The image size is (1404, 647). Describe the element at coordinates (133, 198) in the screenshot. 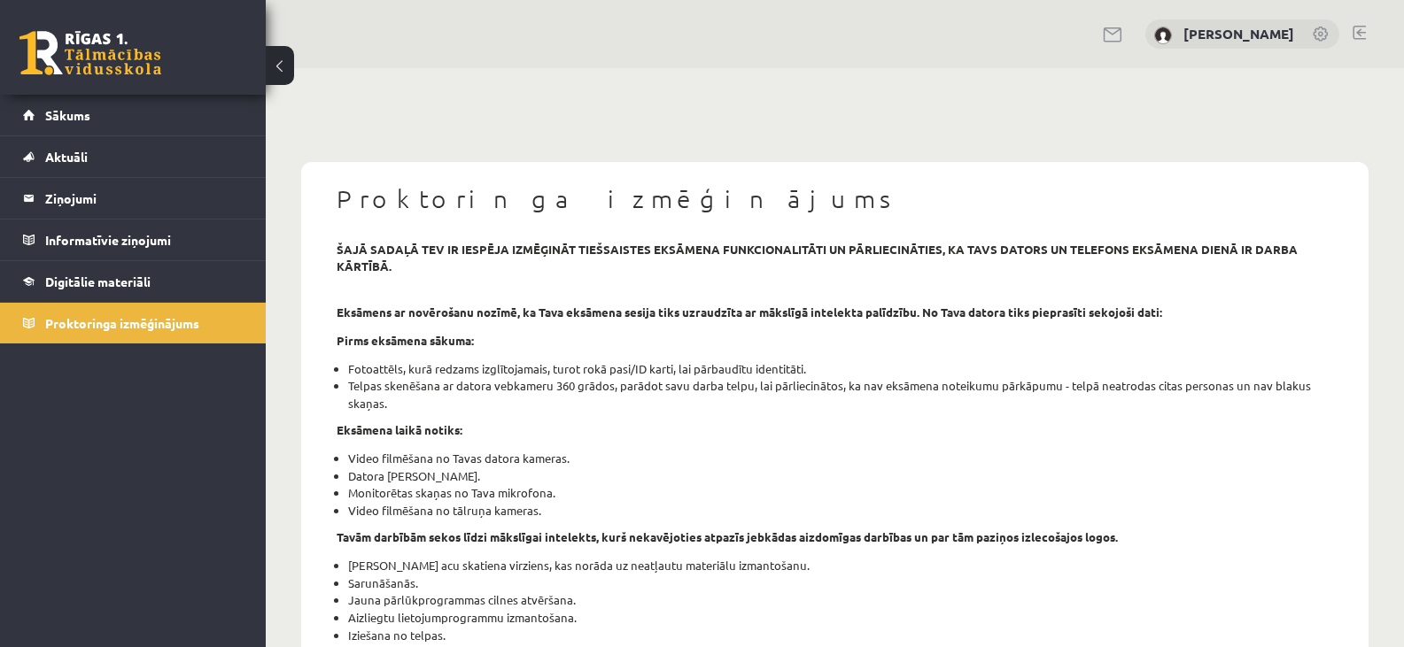

I see `a: Ziņojumi` at that location.